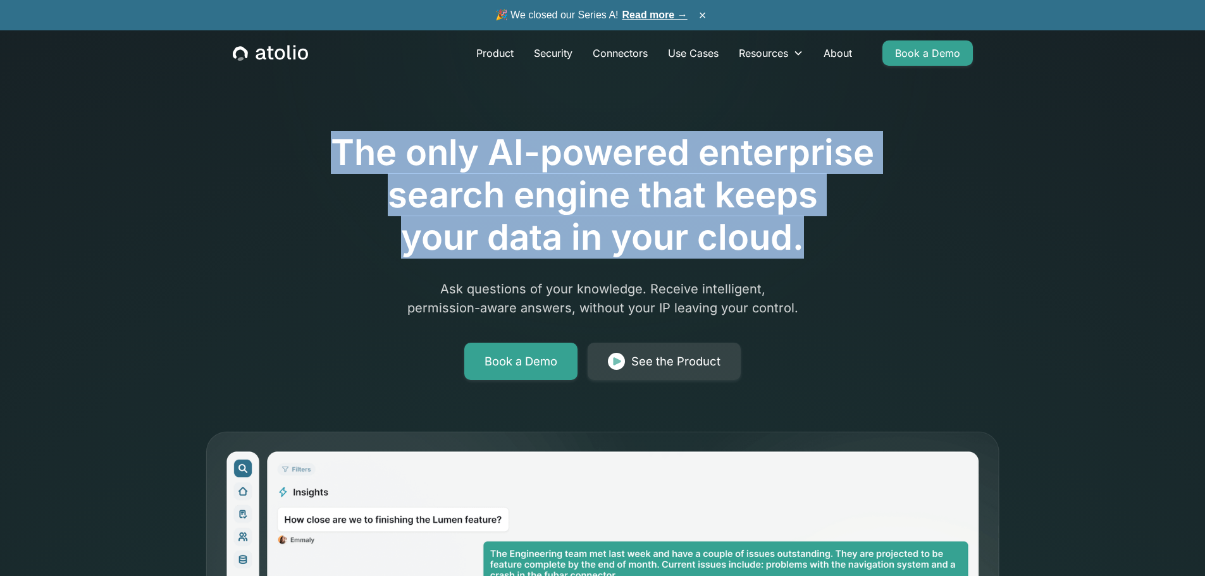 The width and height of the screenshot is (1205, 576). What do you see at coordinates (664, 362) in the screenshot?
I see `a: See the Product` at bounding box center [664, 362].